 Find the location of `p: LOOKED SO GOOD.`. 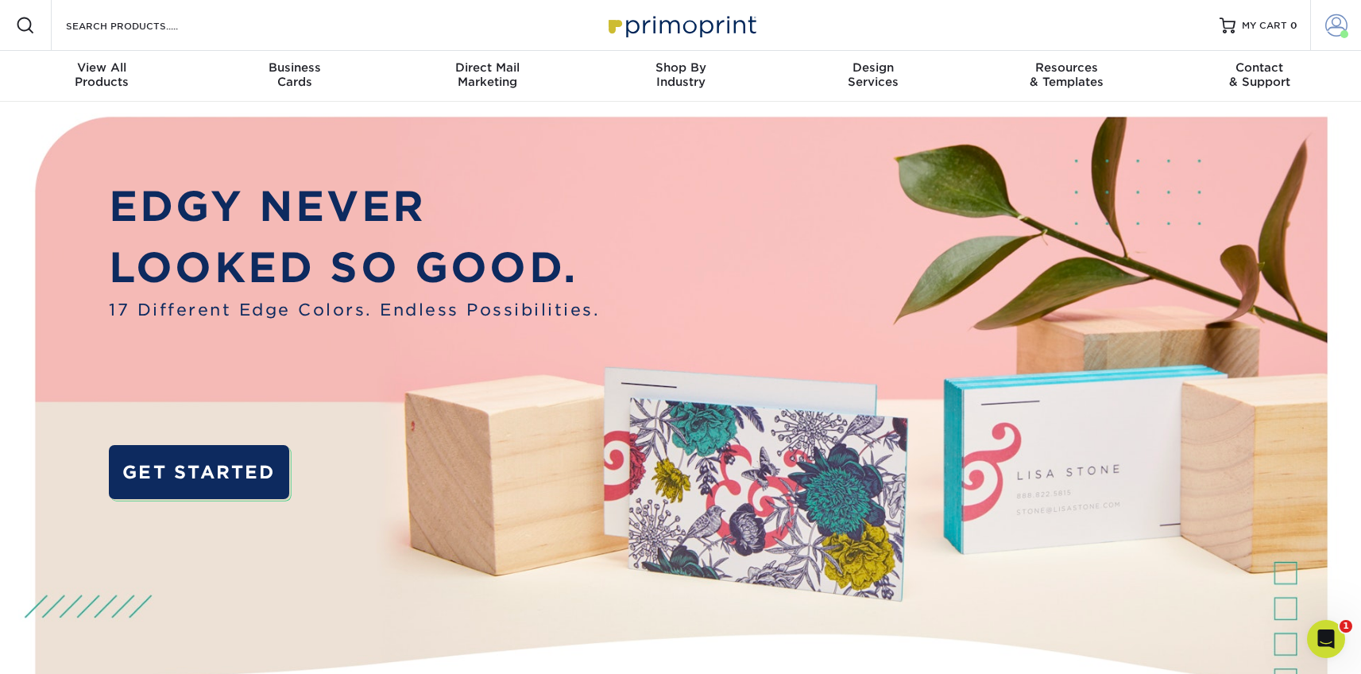

p: LOOKED SO GOOD. is located at coordinates (354, 267).